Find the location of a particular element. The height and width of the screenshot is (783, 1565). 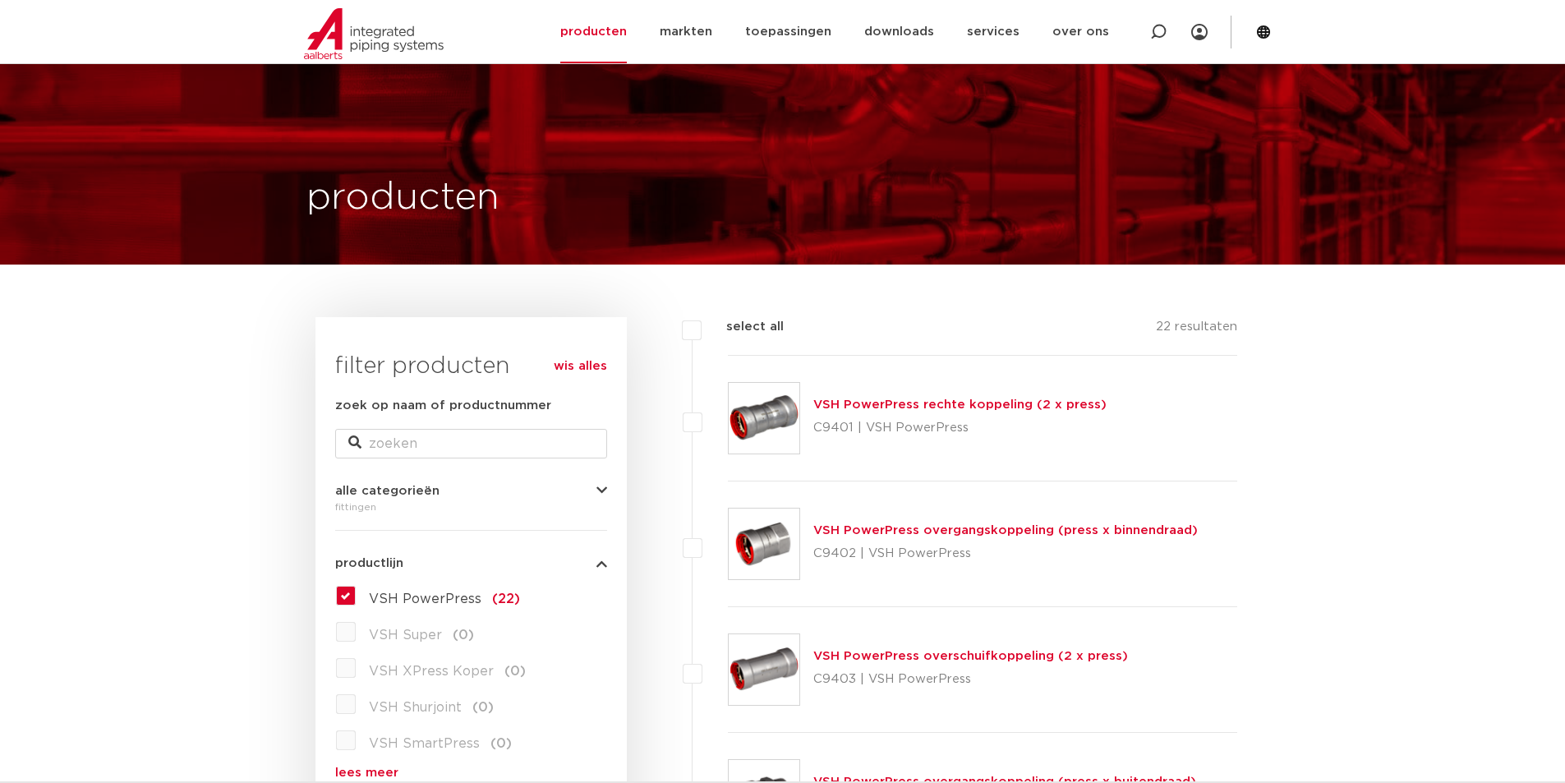

span: productlijn is located at coordinates (369, 563).